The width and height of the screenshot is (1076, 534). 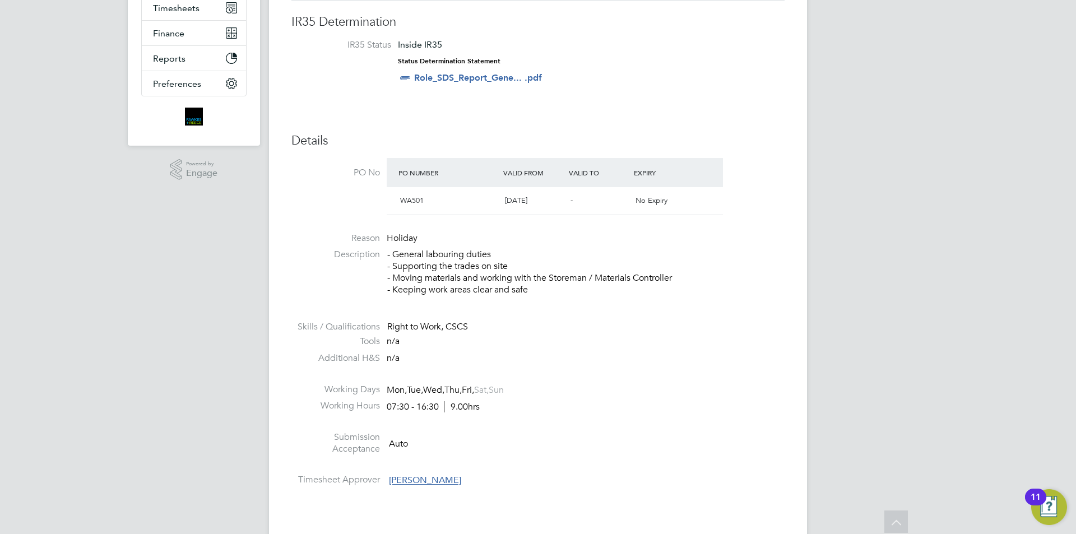 What do you see at coordinates (336, 480) in the screenshot?
I see `label: Timesheet Approver` at bounding box center [336, 480].